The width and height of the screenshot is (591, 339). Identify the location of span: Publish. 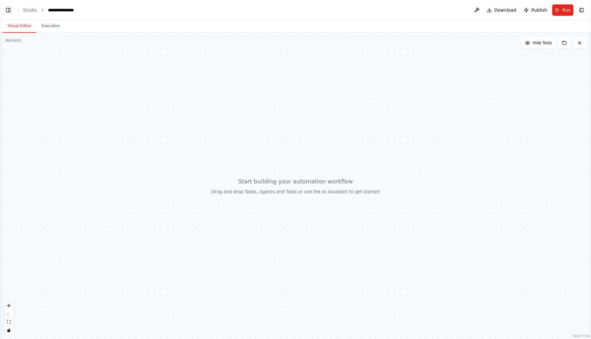
(539, 10).